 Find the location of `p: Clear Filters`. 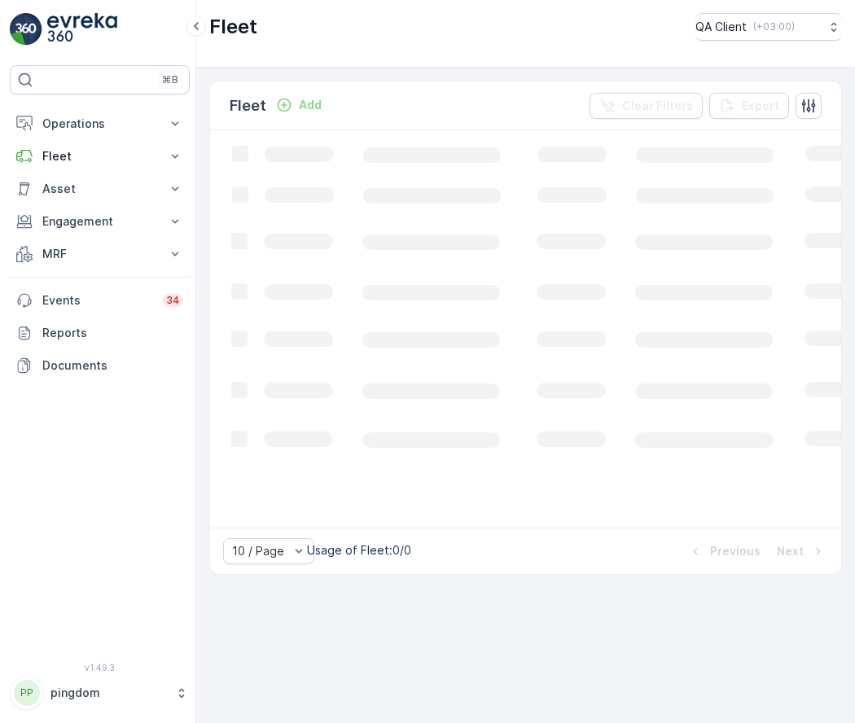

p: Clear Filters is located at coordinates (657, 106).